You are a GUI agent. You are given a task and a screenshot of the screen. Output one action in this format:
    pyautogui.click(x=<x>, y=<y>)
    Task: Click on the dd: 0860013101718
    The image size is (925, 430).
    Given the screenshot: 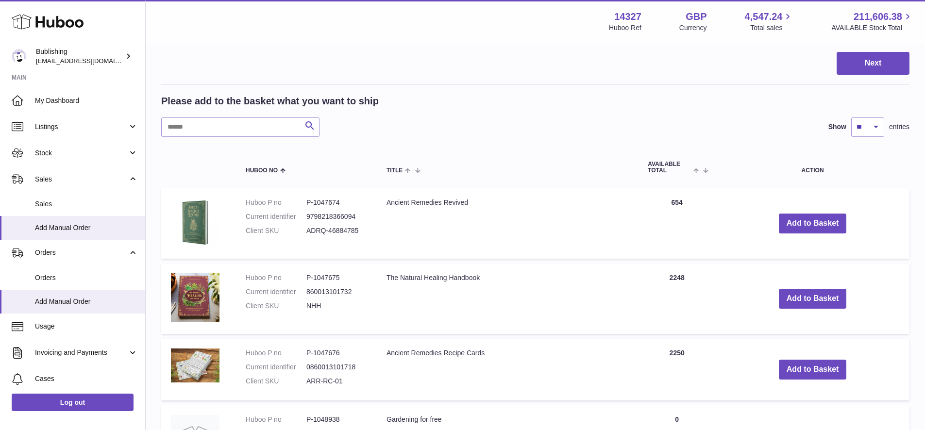 What is the action you would take?
    pyautogui.click(x=336, y=367)
    